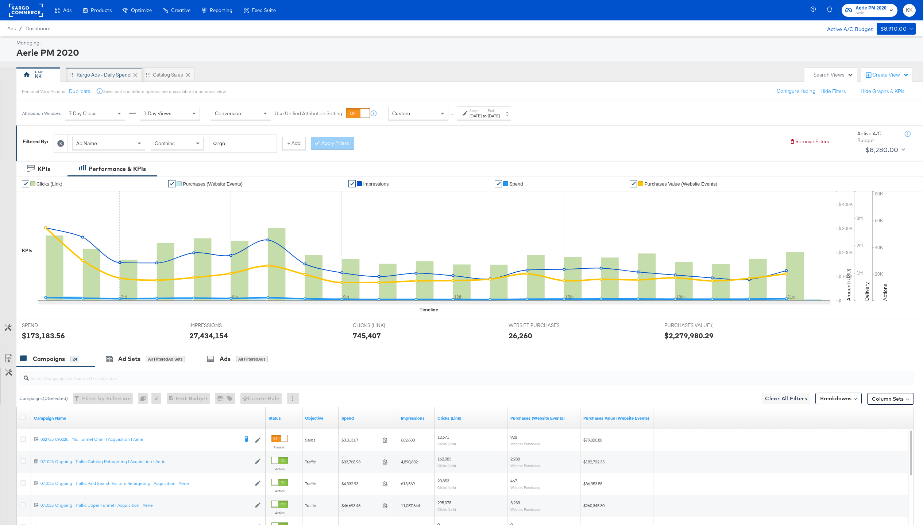 The height and width of the screenshot is (525, 923). What do you see at coordinates (310, 440) in the screenshot?
I see `span: Sales` at bounding box center [310, 440].